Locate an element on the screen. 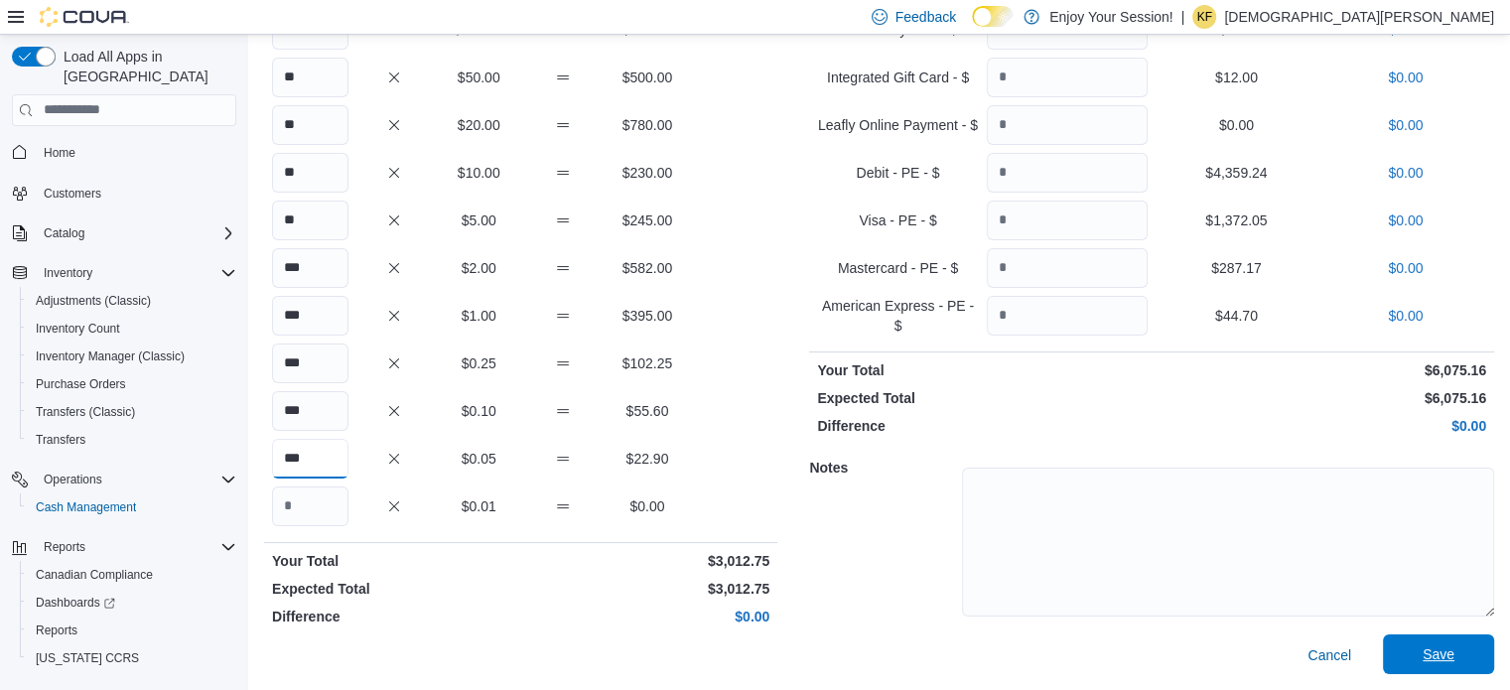 The height and width of the screenshot is (690, 1510). span: Canadian Compliance is located at coordinates (132, 575).